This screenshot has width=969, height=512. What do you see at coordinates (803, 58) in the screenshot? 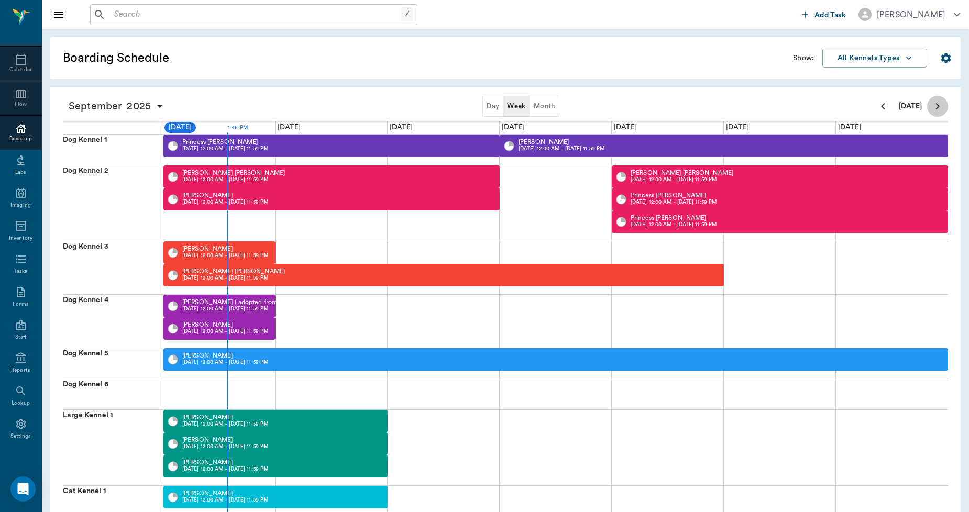
I see `p: Show:` at bounding box center [803, 58].